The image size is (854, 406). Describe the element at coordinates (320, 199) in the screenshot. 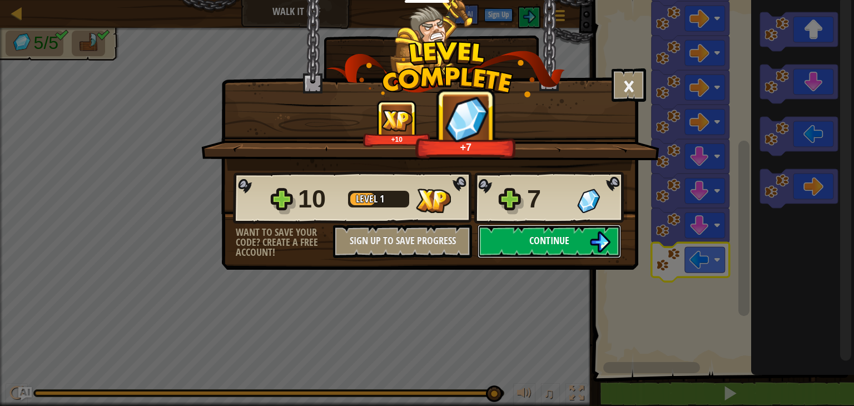

I see `div: 10` at that location.